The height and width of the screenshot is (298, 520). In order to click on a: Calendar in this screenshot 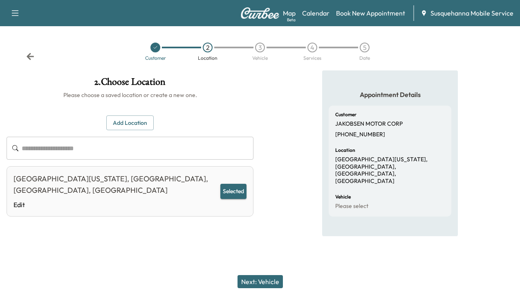, I will do `click(316, 13)`.